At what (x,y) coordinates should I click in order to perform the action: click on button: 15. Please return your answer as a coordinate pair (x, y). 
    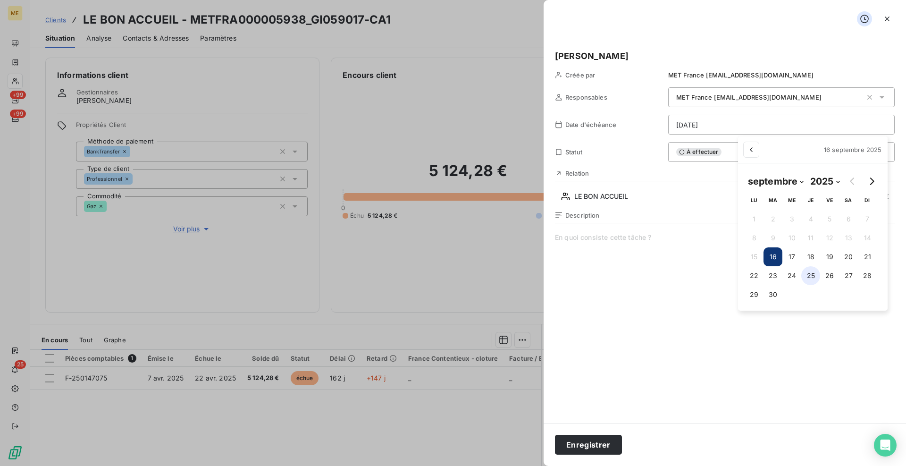
    Looking at the image, I should click on (754, 257).